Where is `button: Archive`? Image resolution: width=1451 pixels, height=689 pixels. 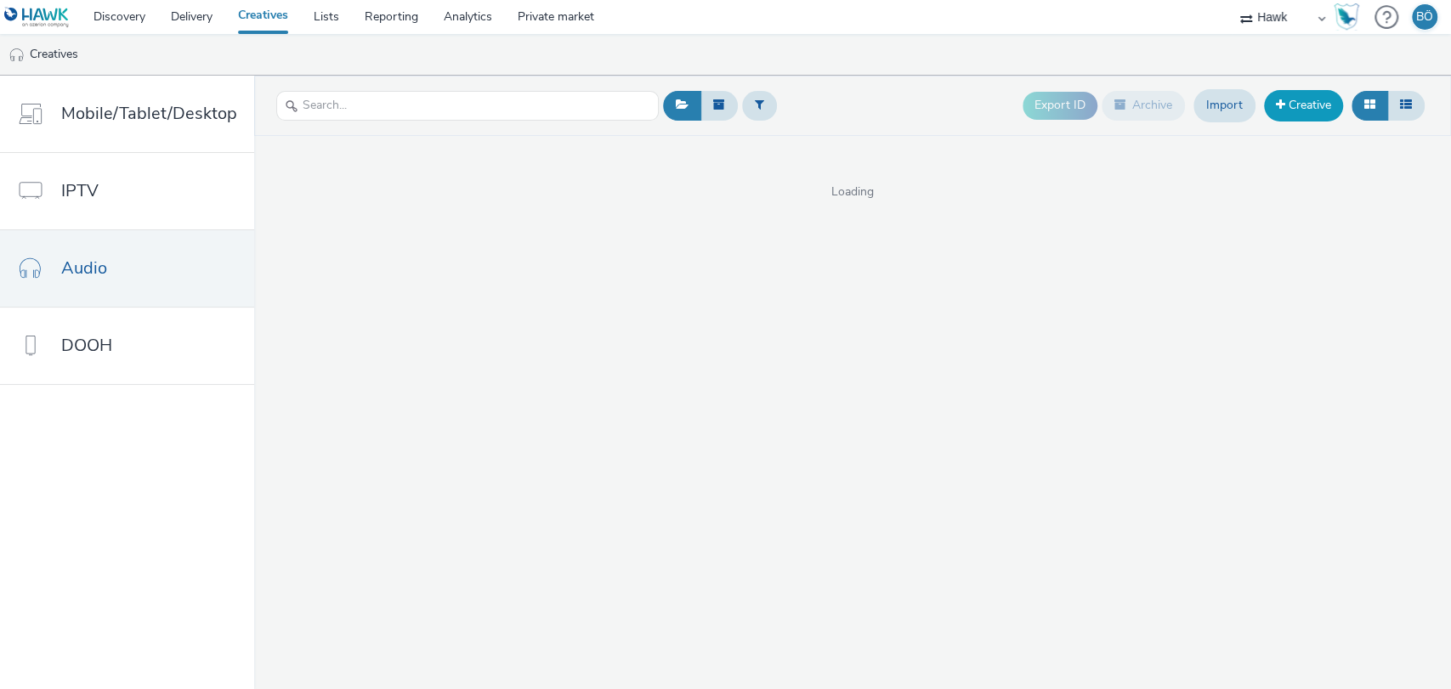 button: Archive is located at coordinates (1143, 105).